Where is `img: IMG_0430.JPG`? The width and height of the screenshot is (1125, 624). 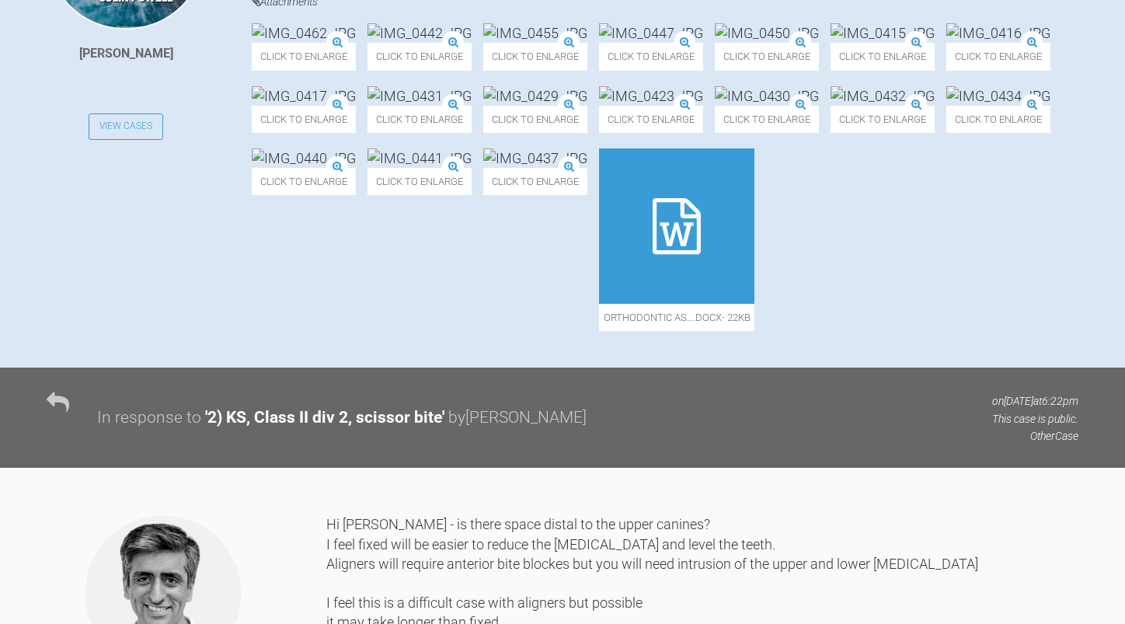
img: IMG_0430.JPG is located at coordinates (767, 96).